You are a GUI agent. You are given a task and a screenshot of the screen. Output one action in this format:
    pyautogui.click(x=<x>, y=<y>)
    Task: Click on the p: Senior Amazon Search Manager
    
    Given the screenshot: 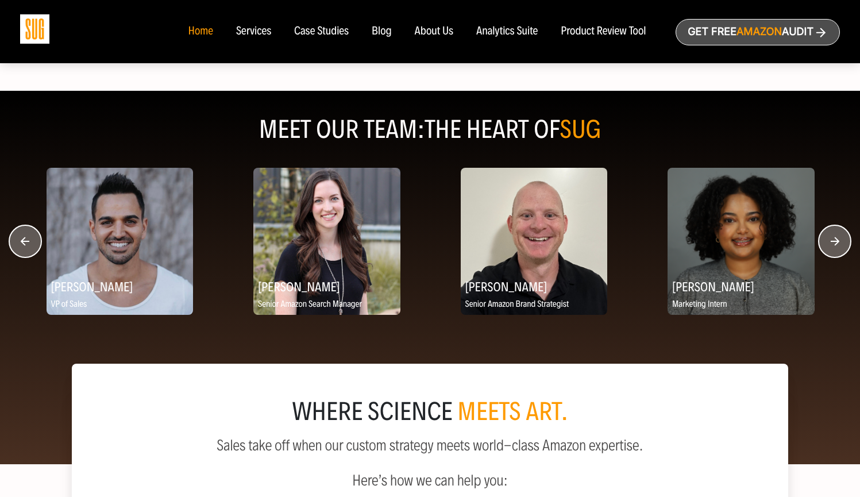 What is the action you would take?
    pyautogui.click(x=327, y=304)
    